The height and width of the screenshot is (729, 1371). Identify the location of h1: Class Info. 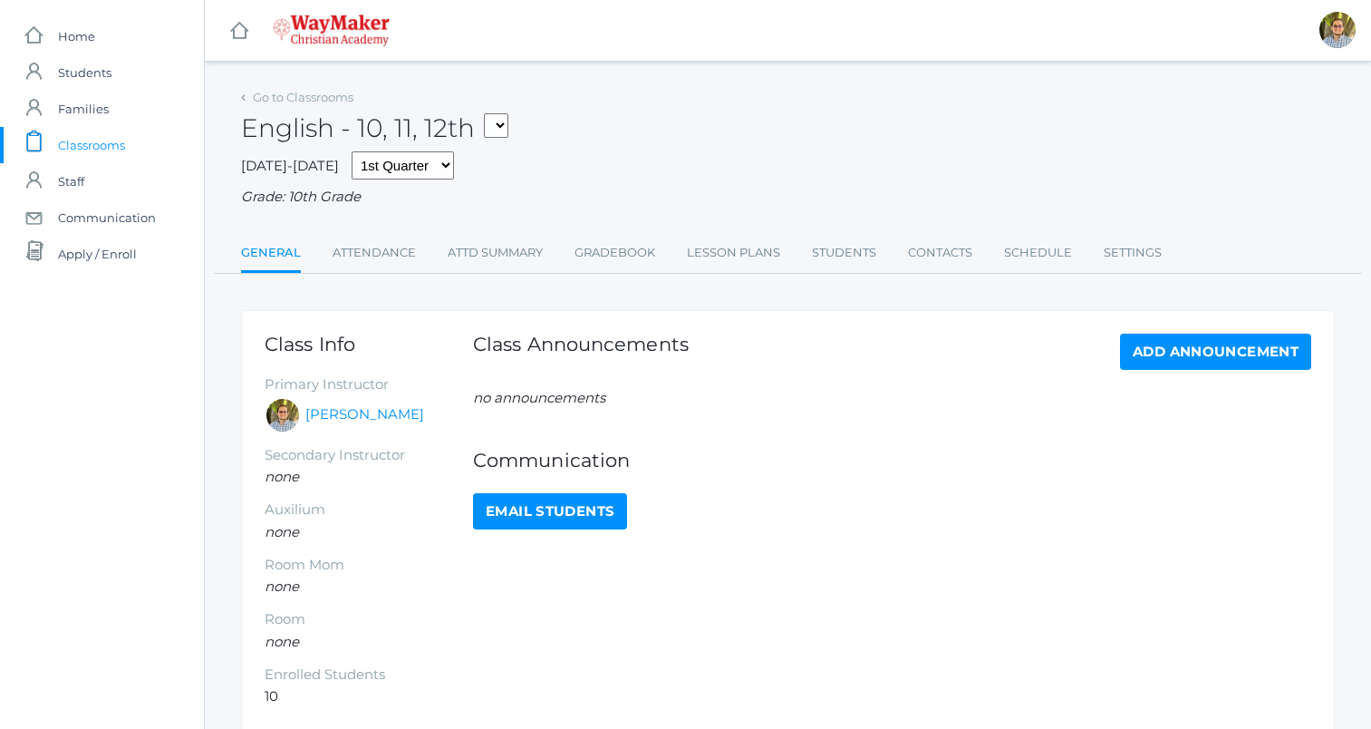
(369, 344).